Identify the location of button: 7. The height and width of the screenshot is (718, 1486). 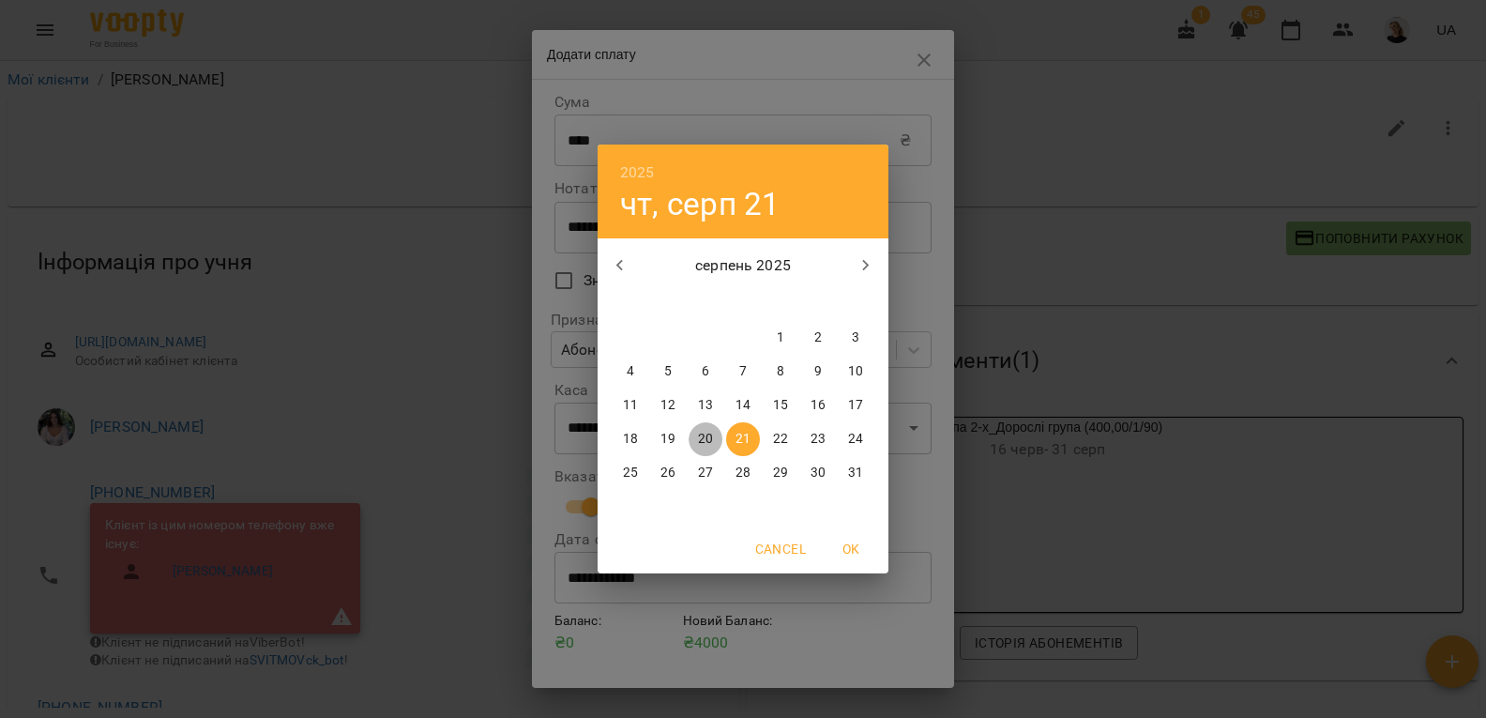
(743, 372).